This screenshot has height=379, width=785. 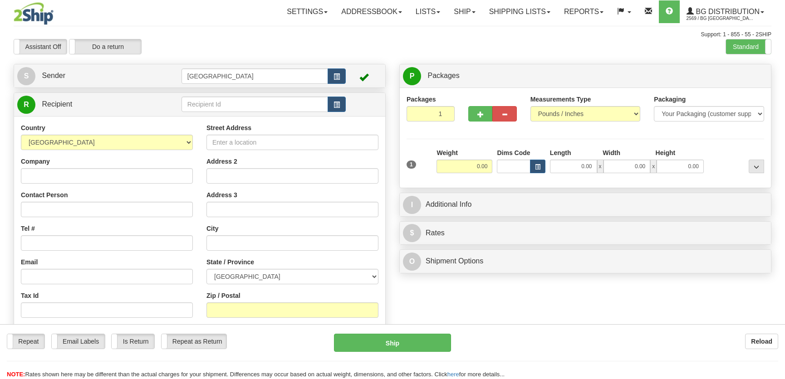 I want to click on a: Addressbook, so click(x=372, y=12).